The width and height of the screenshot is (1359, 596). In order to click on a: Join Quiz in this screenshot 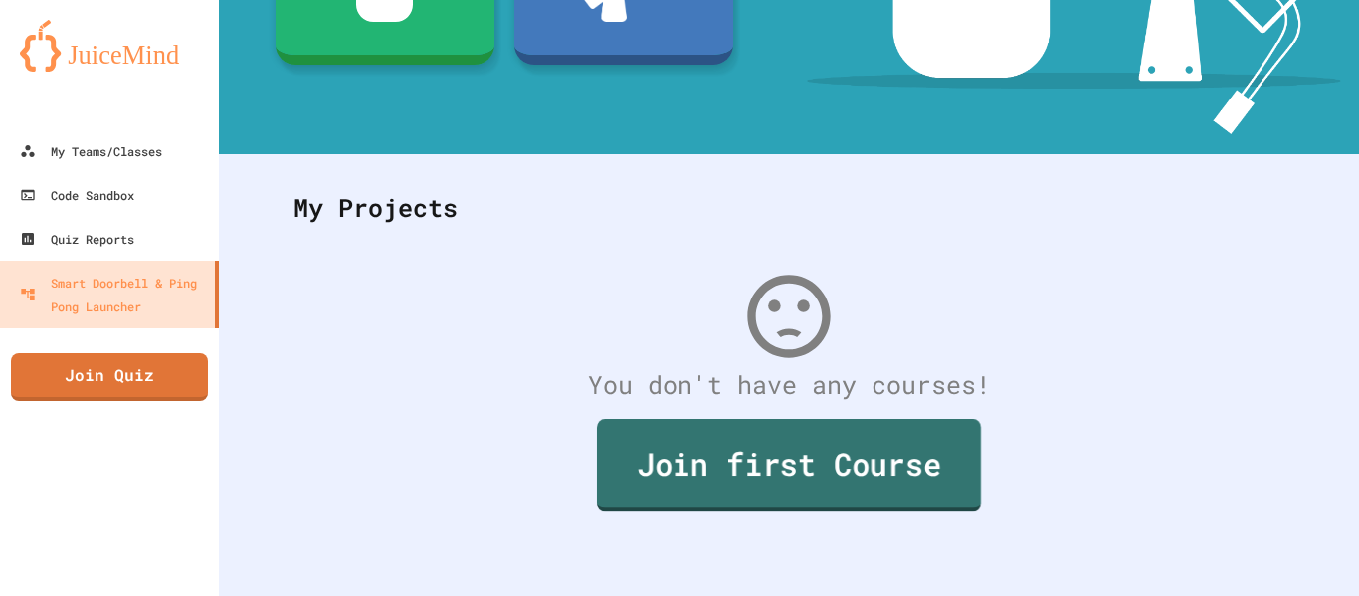, I will do `click(109, 377)`.